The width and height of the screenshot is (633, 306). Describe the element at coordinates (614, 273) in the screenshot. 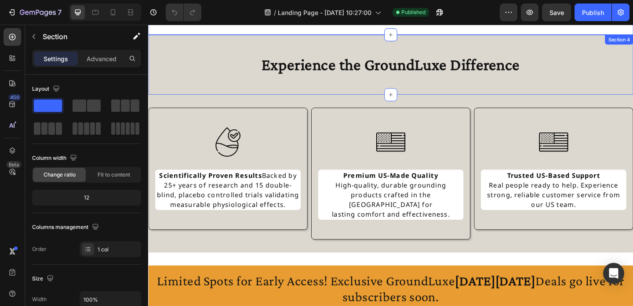

I see `div: Open Intercom Messenger` at that location.